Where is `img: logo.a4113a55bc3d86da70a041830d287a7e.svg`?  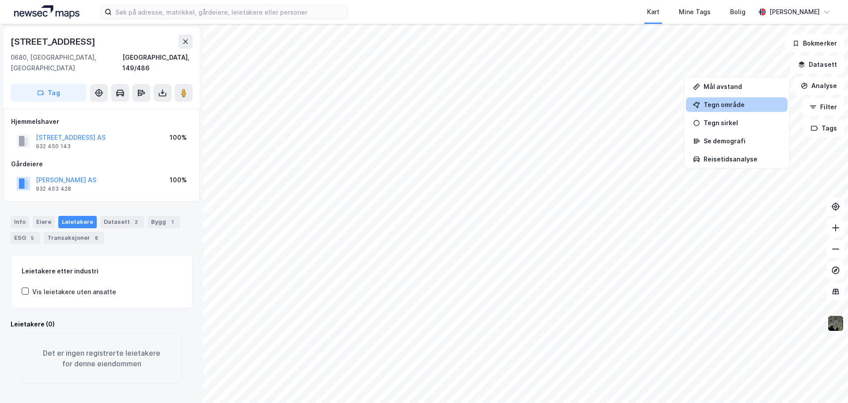
img: logo.a4113a55bc3d86da70a041830d287a7e.svg is located at coordinates (47, 12).